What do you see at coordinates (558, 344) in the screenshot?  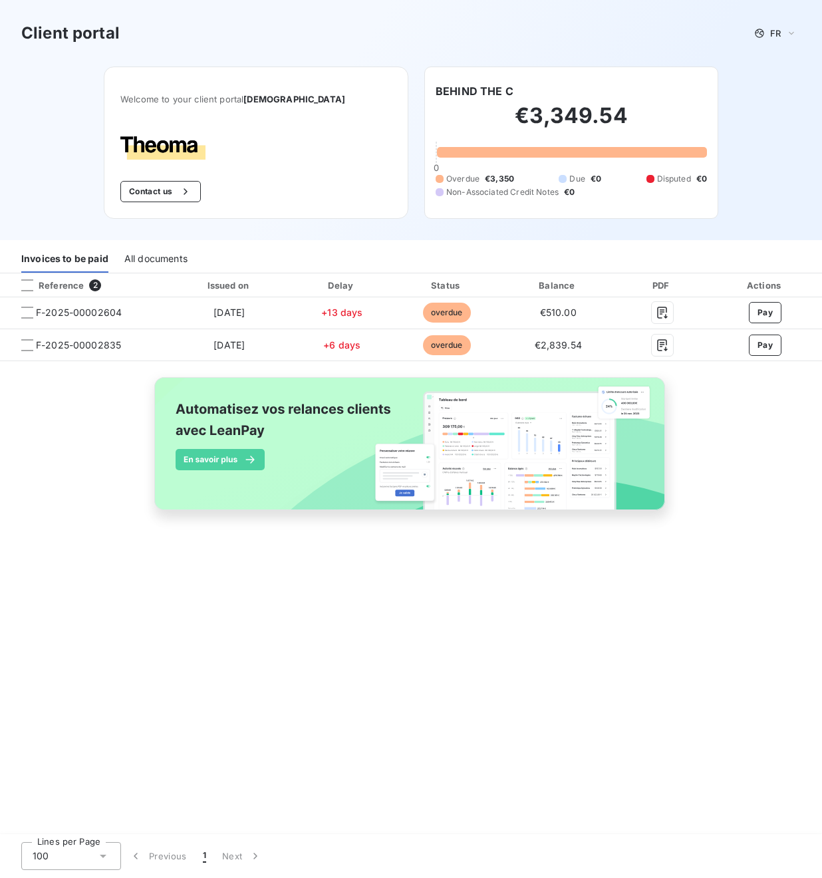 I see `span: €2,839.54` at bounding box center [558, 344].